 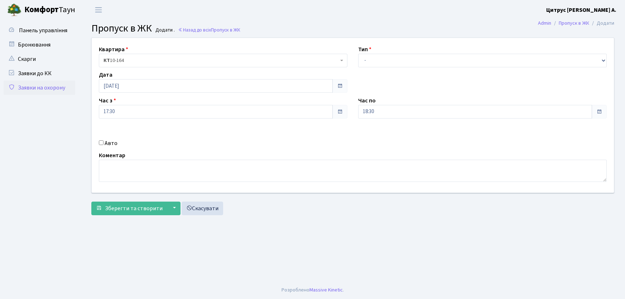 What do you see at coordinates (164, 30) in the screenshot?
I see `small: Додати .` at bounding box center [164, 30].